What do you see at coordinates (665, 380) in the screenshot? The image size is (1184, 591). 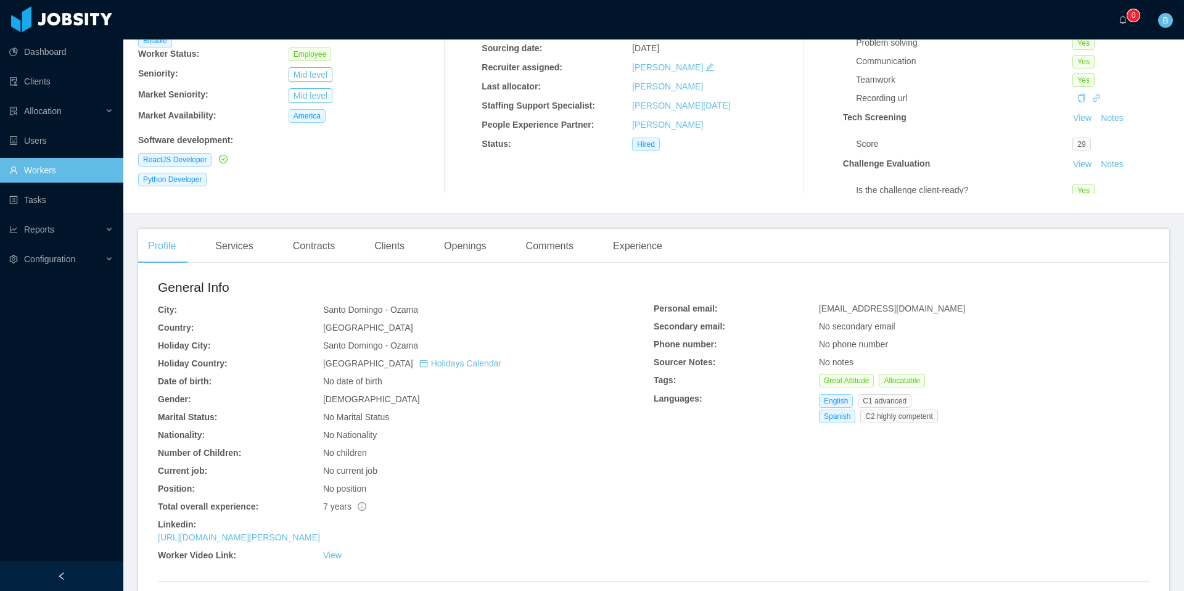 I see `b: Tags:` at bounding box center [665, 380].